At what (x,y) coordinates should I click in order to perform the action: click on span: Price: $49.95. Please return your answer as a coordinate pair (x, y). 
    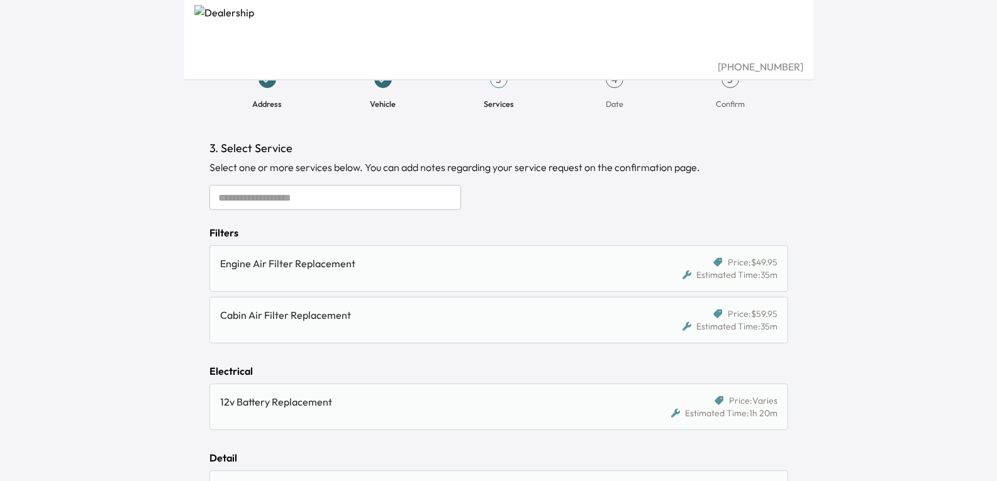
    Looking at the image, I should click on (752, 262).